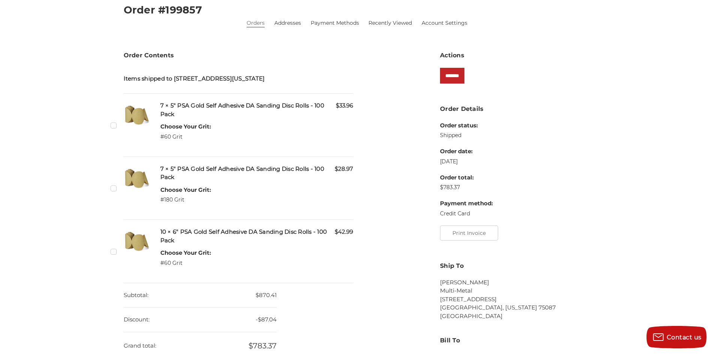  What do you see at coordinates (136, 320) in the screenshot?
I see `dt: Discount:` at bounding box center [136, 320].